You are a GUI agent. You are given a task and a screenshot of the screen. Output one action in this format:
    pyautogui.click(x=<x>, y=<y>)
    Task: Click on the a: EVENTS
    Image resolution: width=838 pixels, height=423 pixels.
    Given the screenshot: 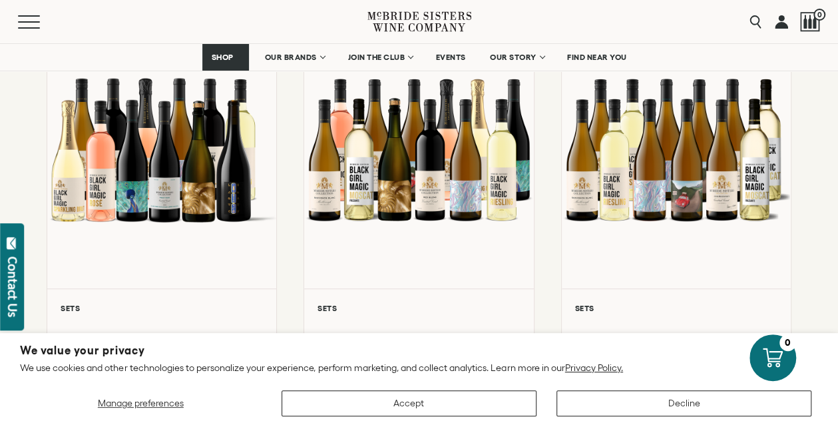 What is the action you would take?
    pyautogui.click(x=451, y=57)
    